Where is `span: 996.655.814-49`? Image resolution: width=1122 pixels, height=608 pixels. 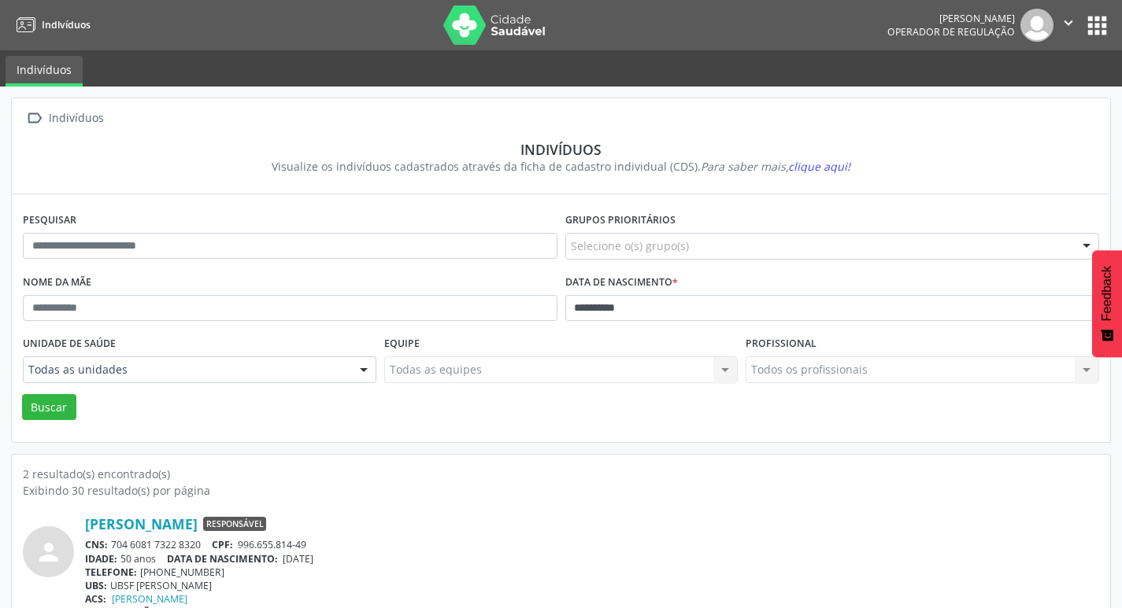
span: 996.655.814-49 is located at coordinates (272, 545).